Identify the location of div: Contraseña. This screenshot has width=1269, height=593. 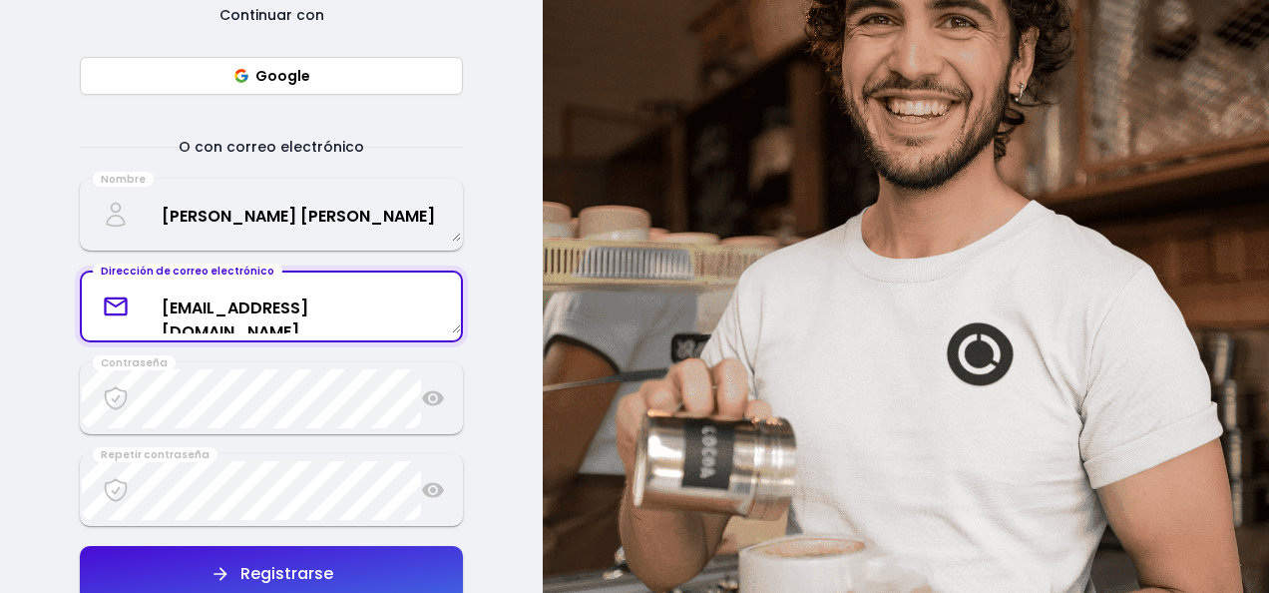
(134, 363).